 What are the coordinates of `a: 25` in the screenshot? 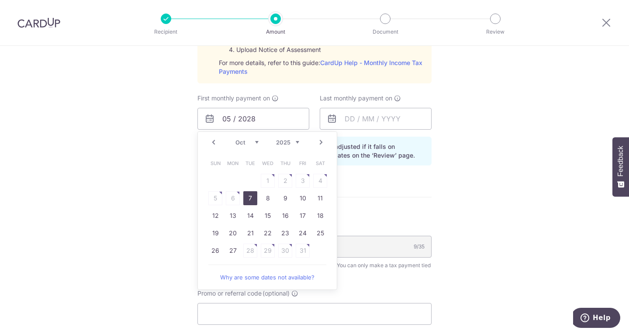 It's located at (320, 233).